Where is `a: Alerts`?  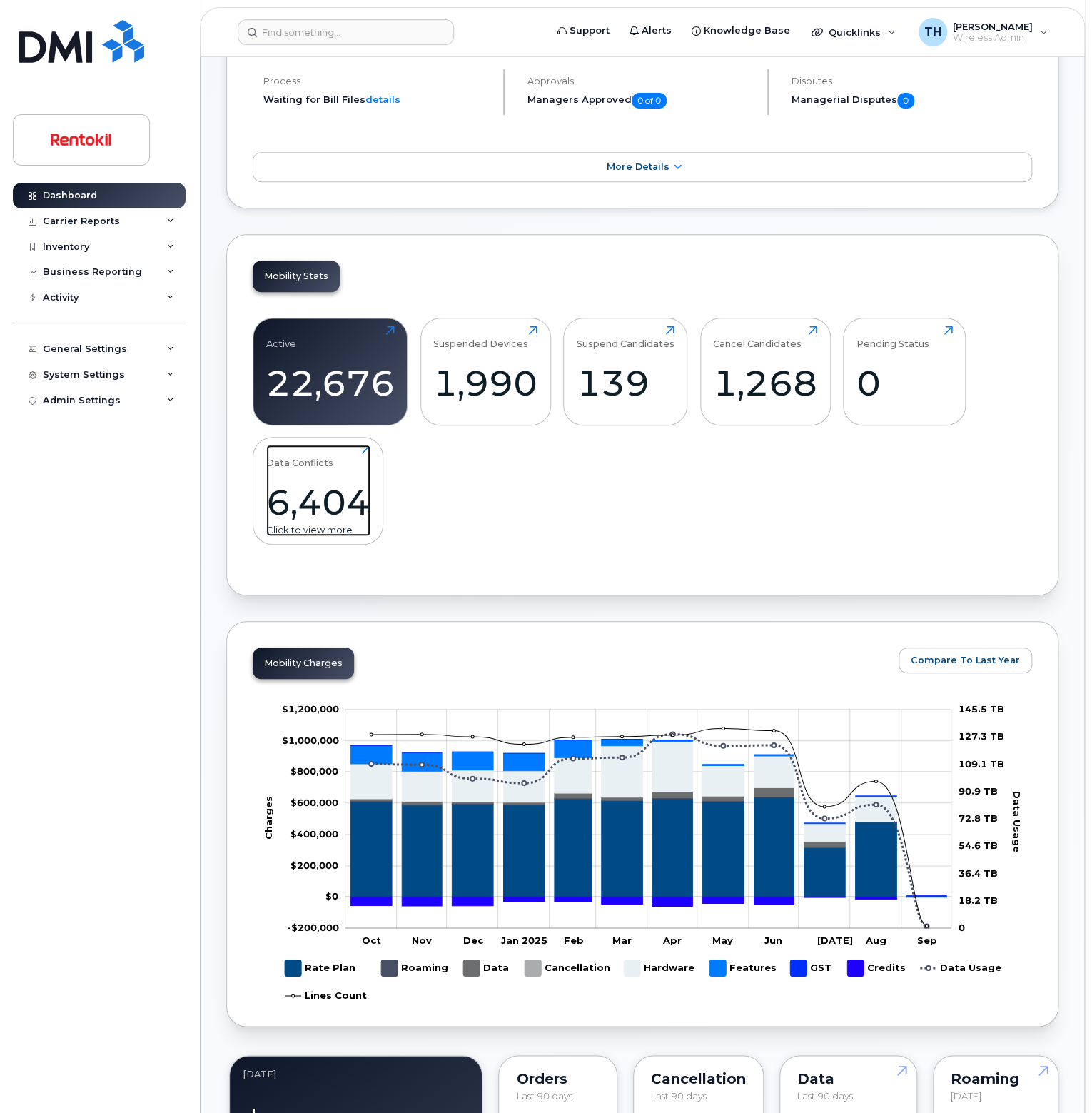
a: Alerts is located at coordinates (651, 31).